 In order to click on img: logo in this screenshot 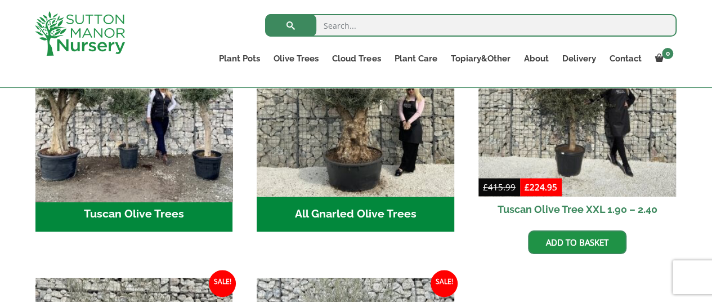, I will do `click(80, 33)`.